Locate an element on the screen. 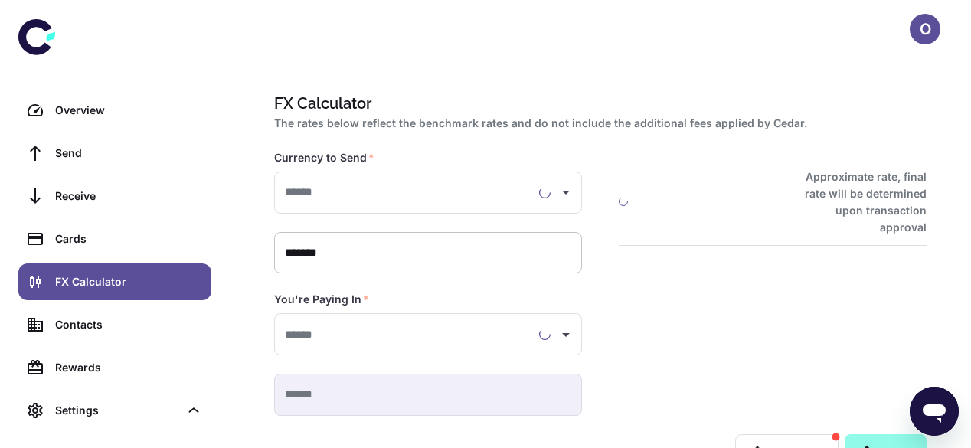 This screenshot has height=448, width=971. div: Contacts is located at coordinates (129, 325).